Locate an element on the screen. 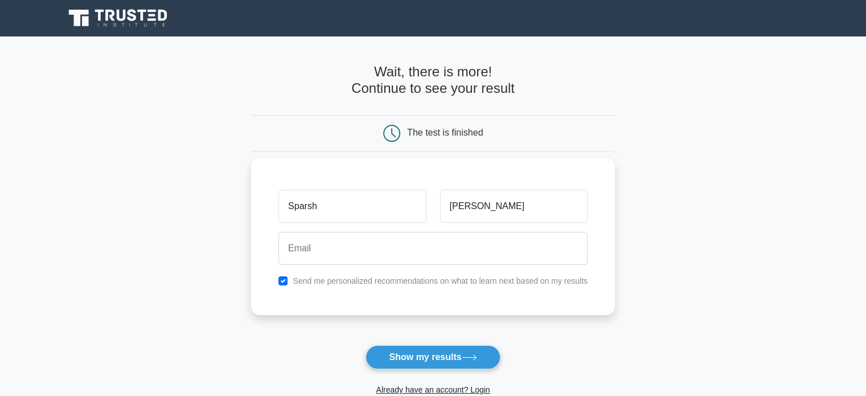  label: Send me personalized recommendations on what to learn next based on my results is located at coordinates (440, 281).